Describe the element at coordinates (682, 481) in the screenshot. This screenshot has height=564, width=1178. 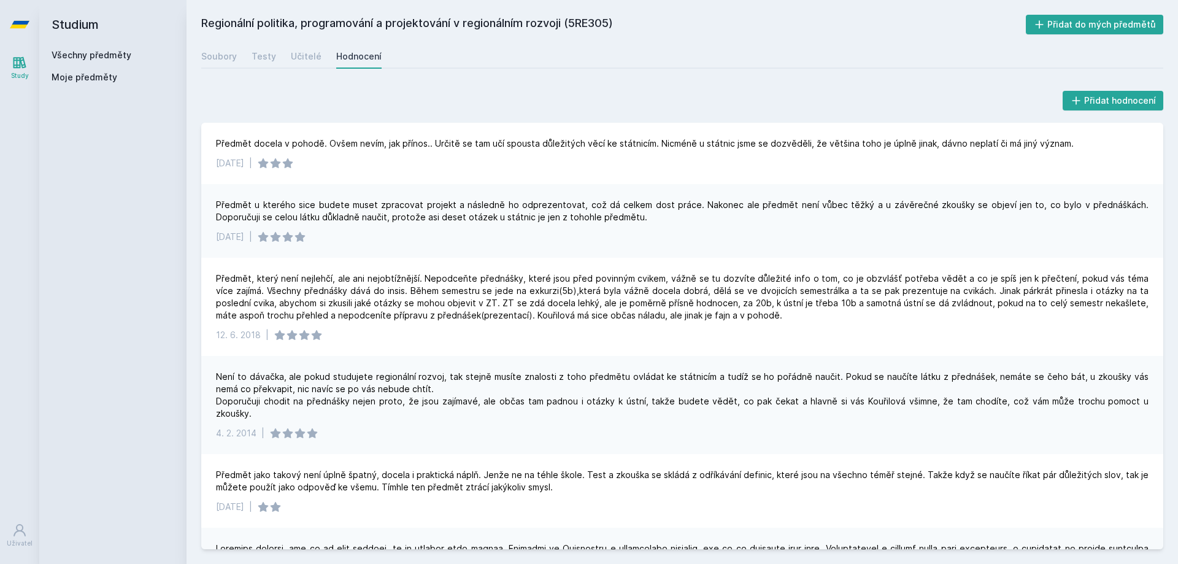
I see `div: Předmět jako takový není úplně špatný, docela i praktická náplň. Jenže ne na téhle škole. Test a ...` at that location.